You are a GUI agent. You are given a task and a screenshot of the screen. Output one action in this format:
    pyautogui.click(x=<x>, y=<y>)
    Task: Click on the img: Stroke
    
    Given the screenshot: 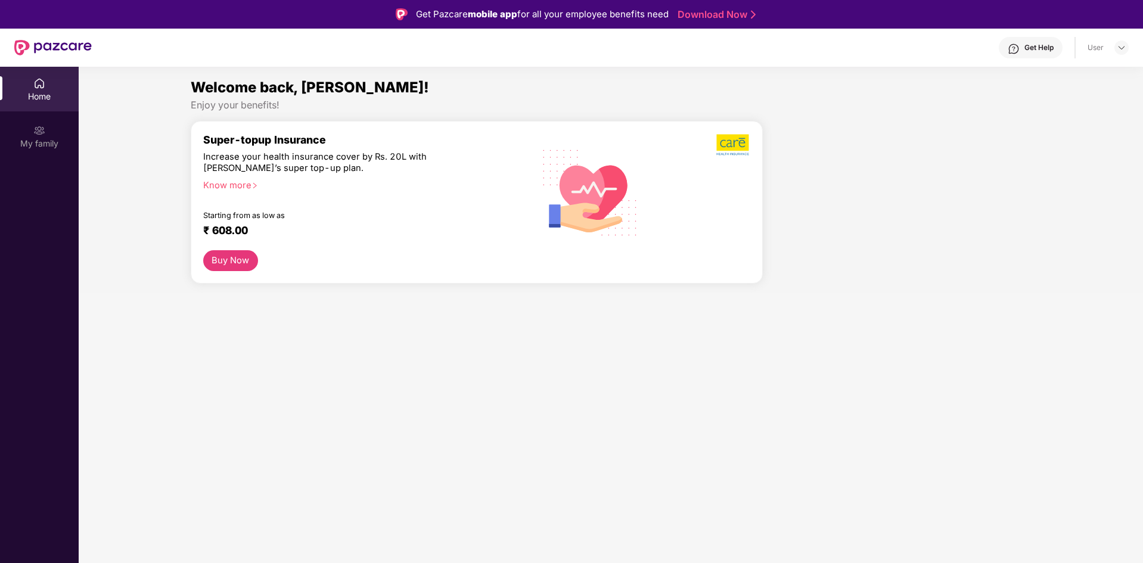 What is the action you would take?
    pyautogui.click(x=753, y=14)
    